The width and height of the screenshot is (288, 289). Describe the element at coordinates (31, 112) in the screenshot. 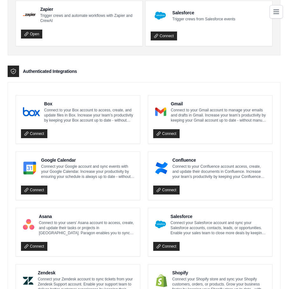

I see `img: Box Logo` at that location.